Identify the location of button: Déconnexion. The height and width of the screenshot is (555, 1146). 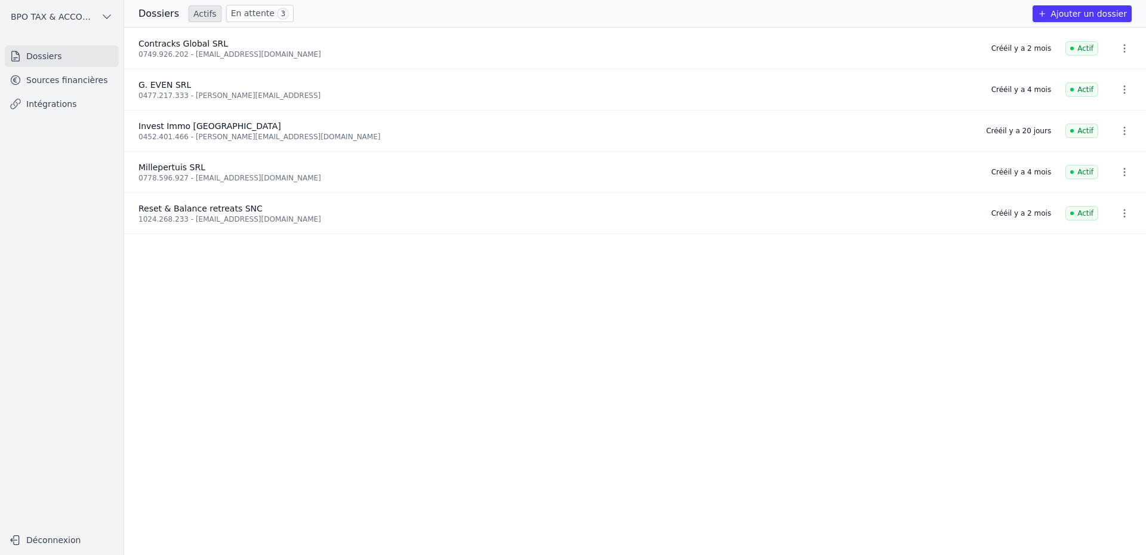
(61, 540).